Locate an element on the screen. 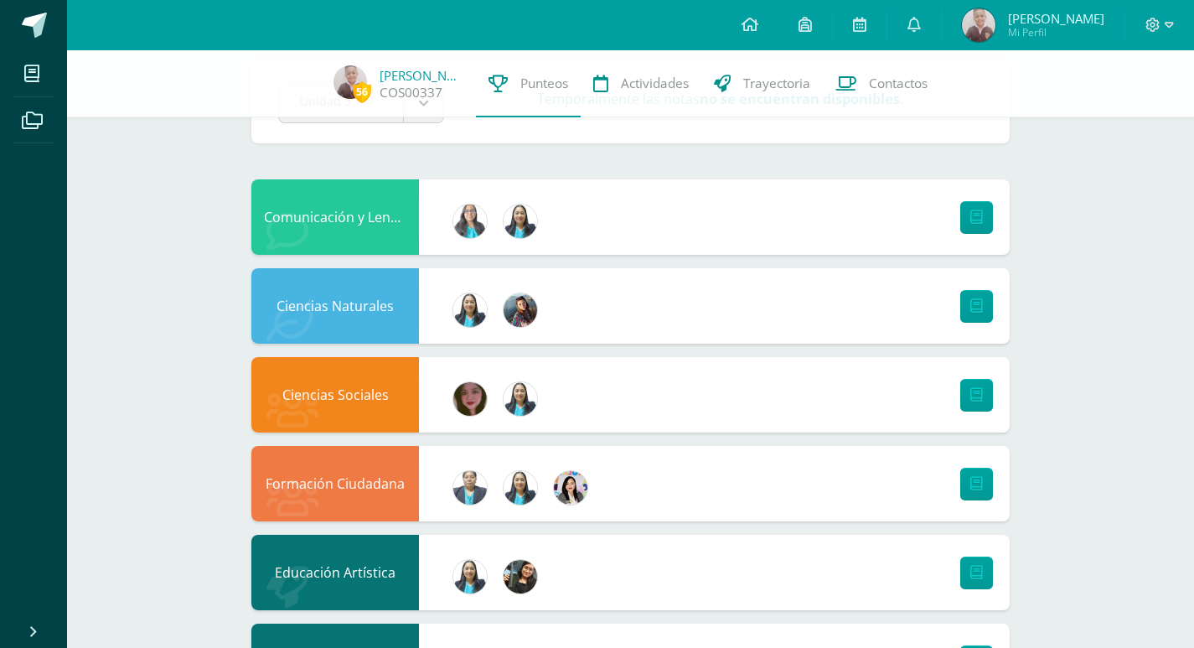 The width and height of the screenshot is (1194, 648). div: Comunicación y Lenguaje Idioma Extranjero is located at coordinates (335, 217).